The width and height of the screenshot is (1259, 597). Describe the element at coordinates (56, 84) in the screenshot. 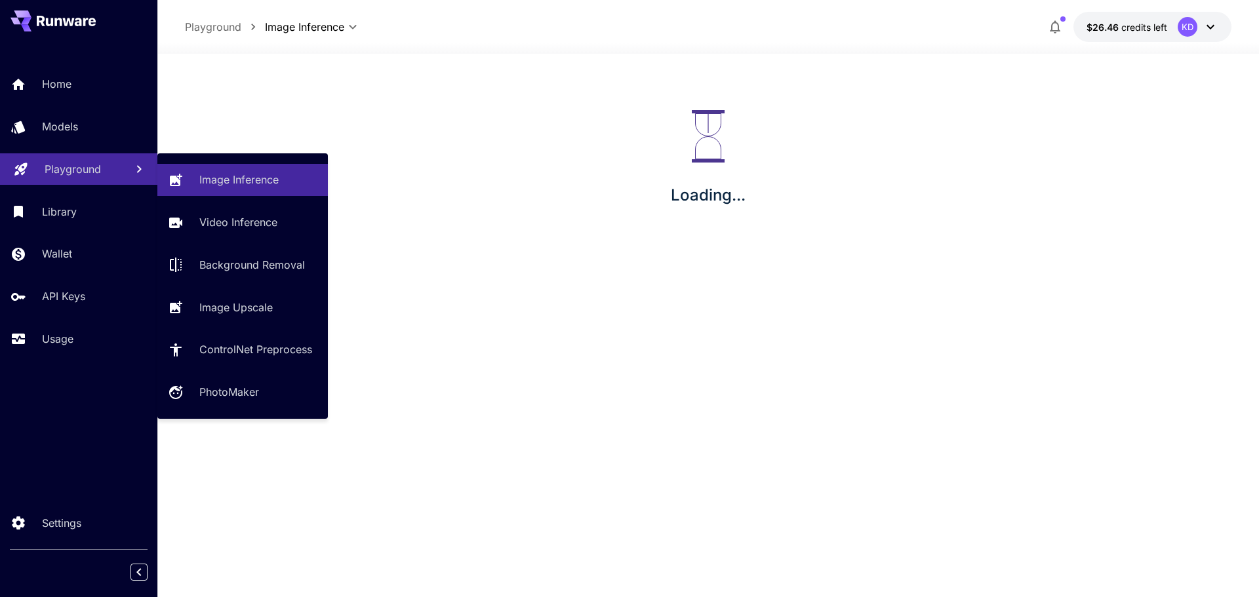

I see `p: Home` at that location.